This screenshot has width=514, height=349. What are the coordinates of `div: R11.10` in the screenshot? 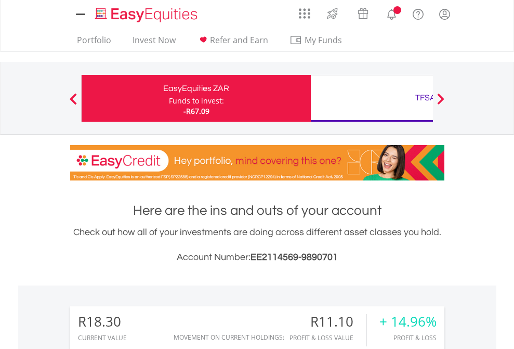 It's located at (328, 321).